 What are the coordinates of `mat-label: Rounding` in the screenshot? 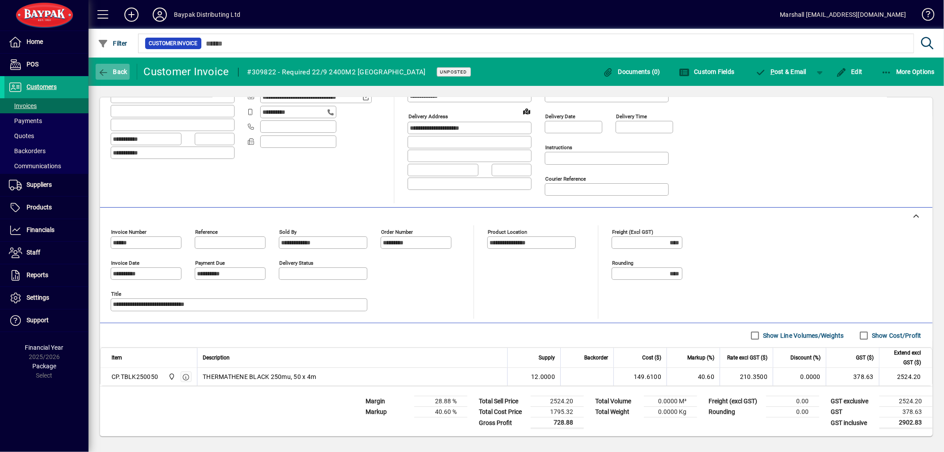 It's located at (623, 263).